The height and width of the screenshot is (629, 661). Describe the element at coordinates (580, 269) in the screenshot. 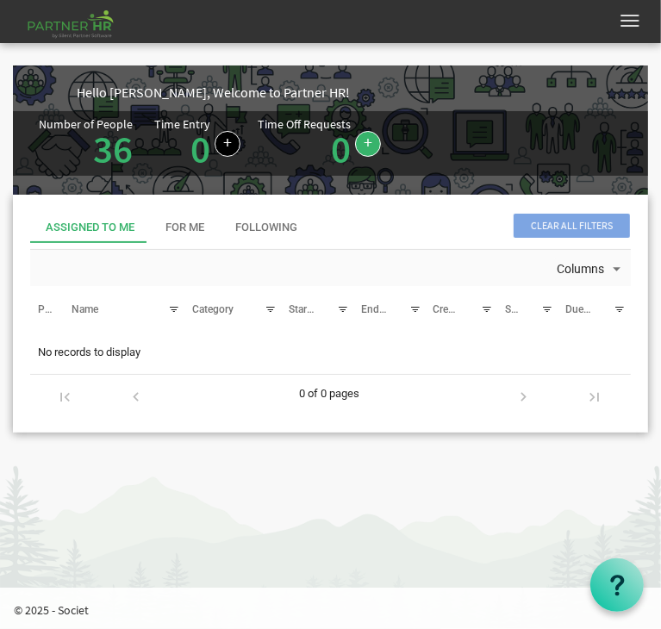

I see `span: Columns` at that location.